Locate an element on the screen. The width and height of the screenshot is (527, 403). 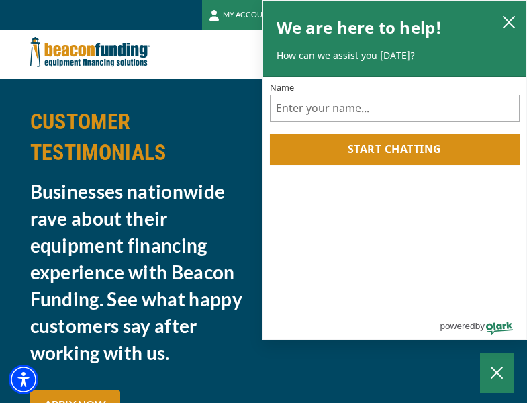
span: powered is located at coordinates (457, 325).